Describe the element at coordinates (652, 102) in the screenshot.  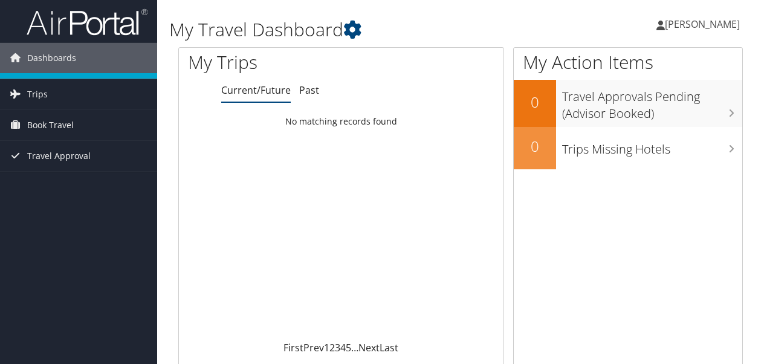
I see `h3: Travel Approvals Pending (Advisor Booked)` at that location.